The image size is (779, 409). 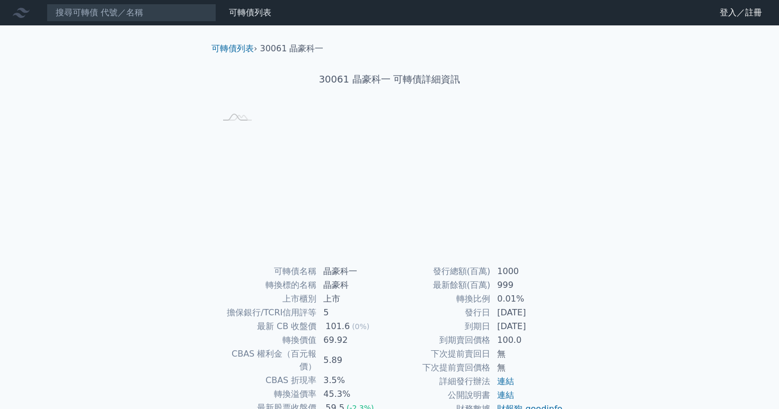 I want to click on td: 發行總額(百萬), so click(x=440, y=272).